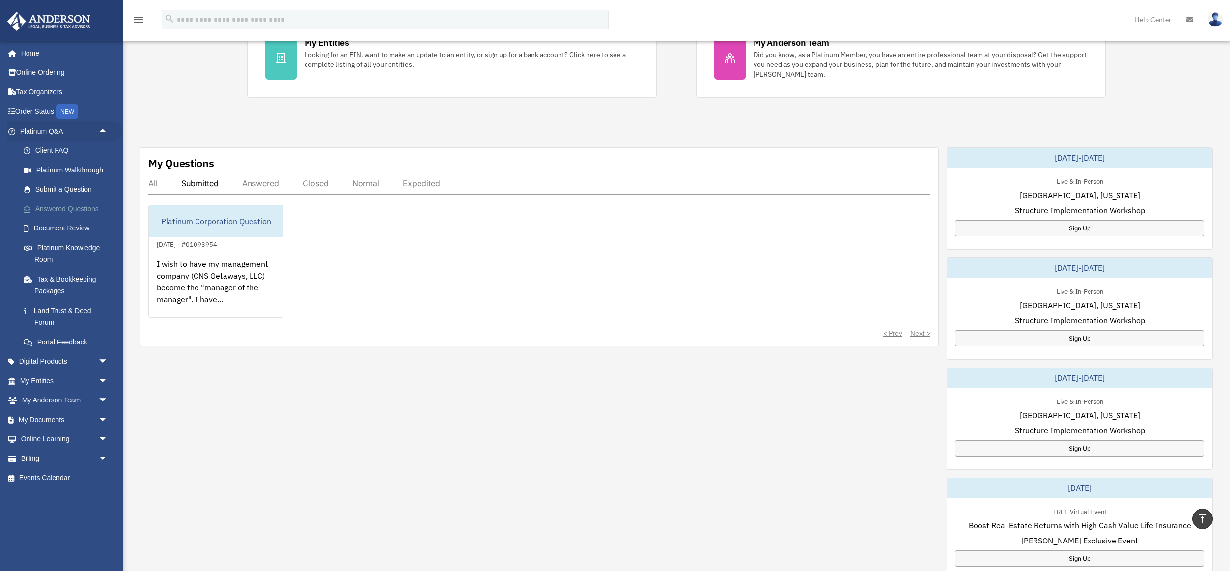 This screenshot has height=571, width=1230. I want to click on img: Anderson Advisors Platinum Portal, so click(49, 21).